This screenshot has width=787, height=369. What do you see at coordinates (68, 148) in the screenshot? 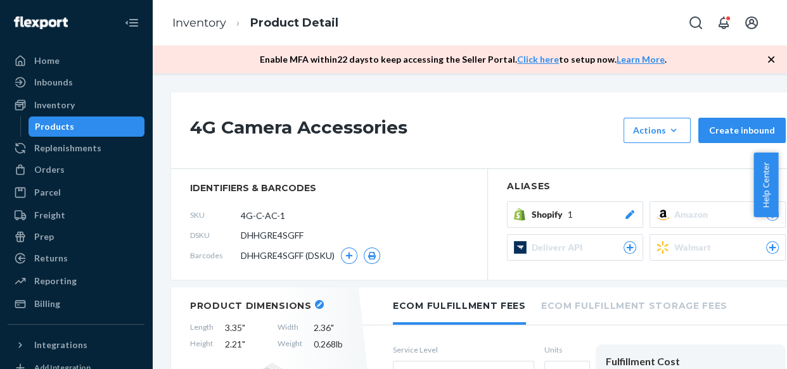
I see `div: Replenishments` at bounding box center [68, 148].